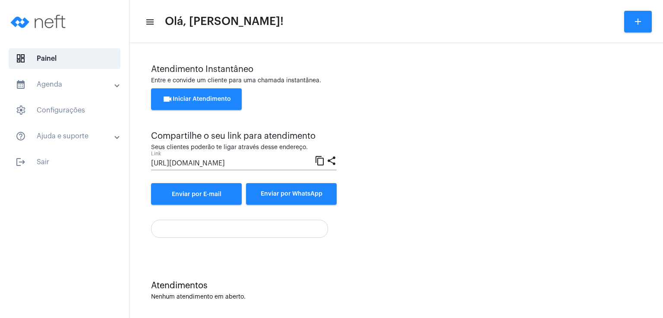 This screenshot has height=318, width=663. Describe the element at coordinates (196, 194) in the screenshot. I see `a: Enviar por E-mail` at that location.